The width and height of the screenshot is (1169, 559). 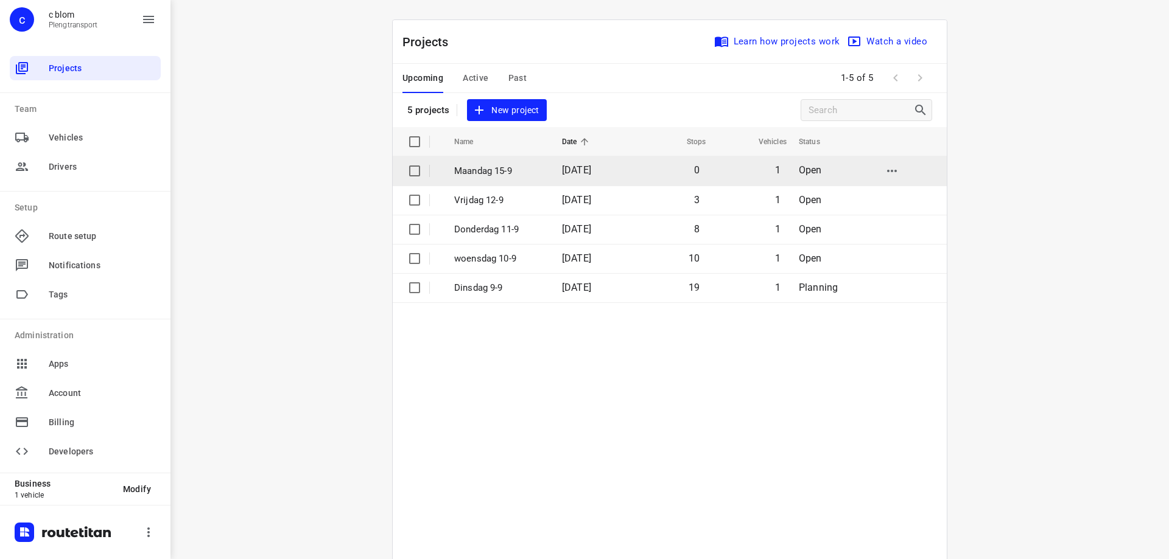 What do you see at coordinates (499, 171) in the screenshot?
I see `p: Maandag 15-9` at bounding box center [499, 171].